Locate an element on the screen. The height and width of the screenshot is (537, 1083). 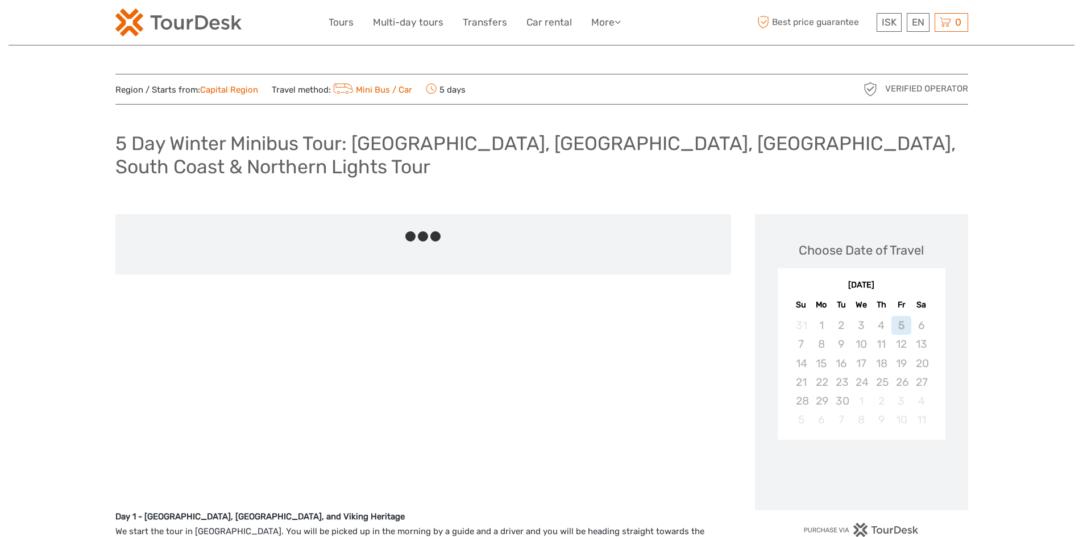
div: Fr is located at coordinates (901, 305).